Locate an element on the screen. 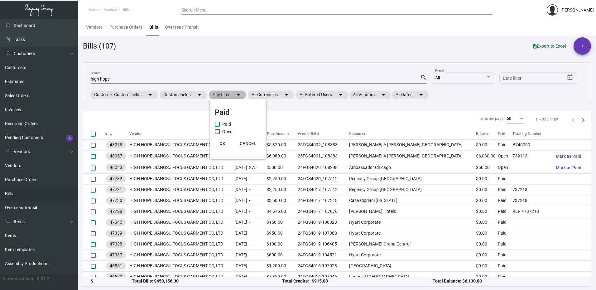 The width and height of the screenshot is (596, 290). span: CANCEL is located at coordinates (248, 144).